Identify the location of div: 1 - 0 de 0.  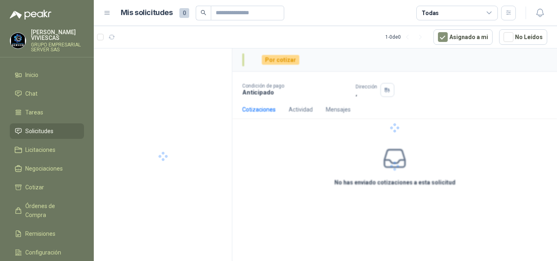
(406, 37).